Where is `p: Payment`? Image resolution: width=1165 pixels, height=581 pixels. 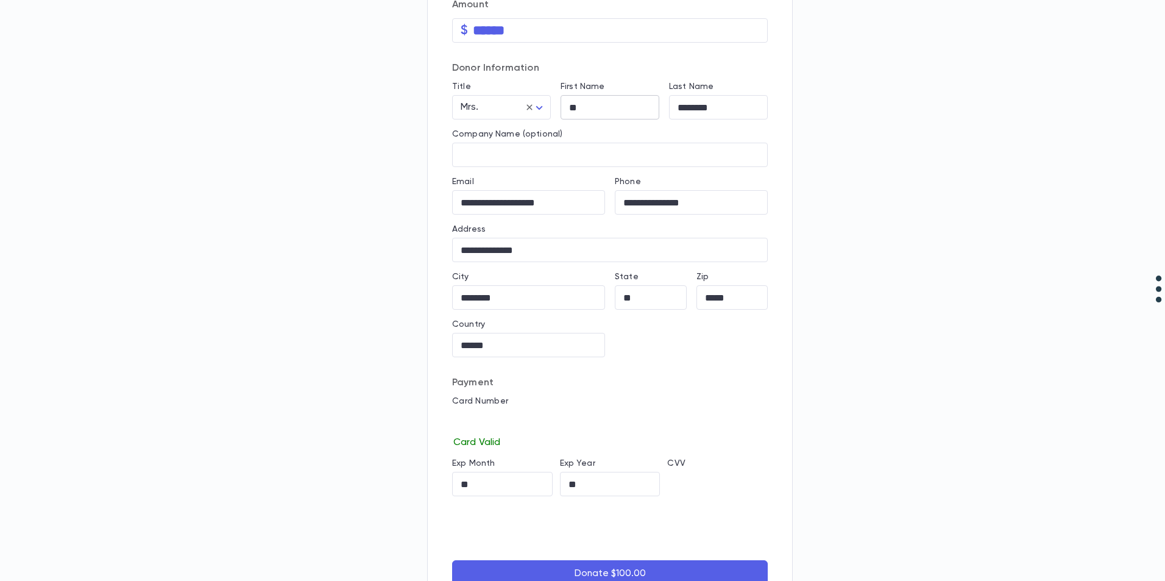
p: Payment is located at coordinates (610, 383).